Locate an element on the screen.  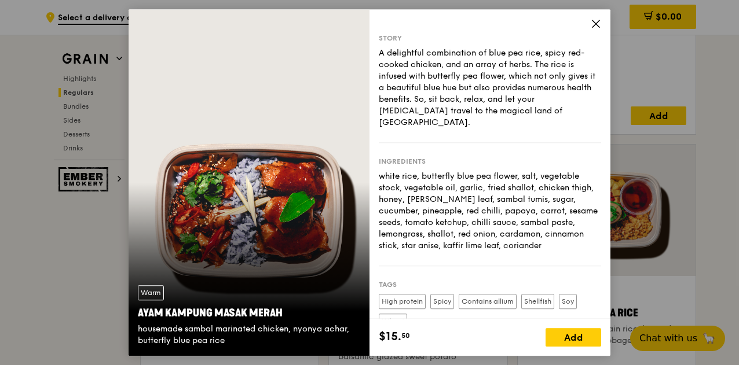
div: A delightful combination of blue pea rice, spicy red-cooked chicken, and an array of herbs. The r... is located at coordinates (490, 88).